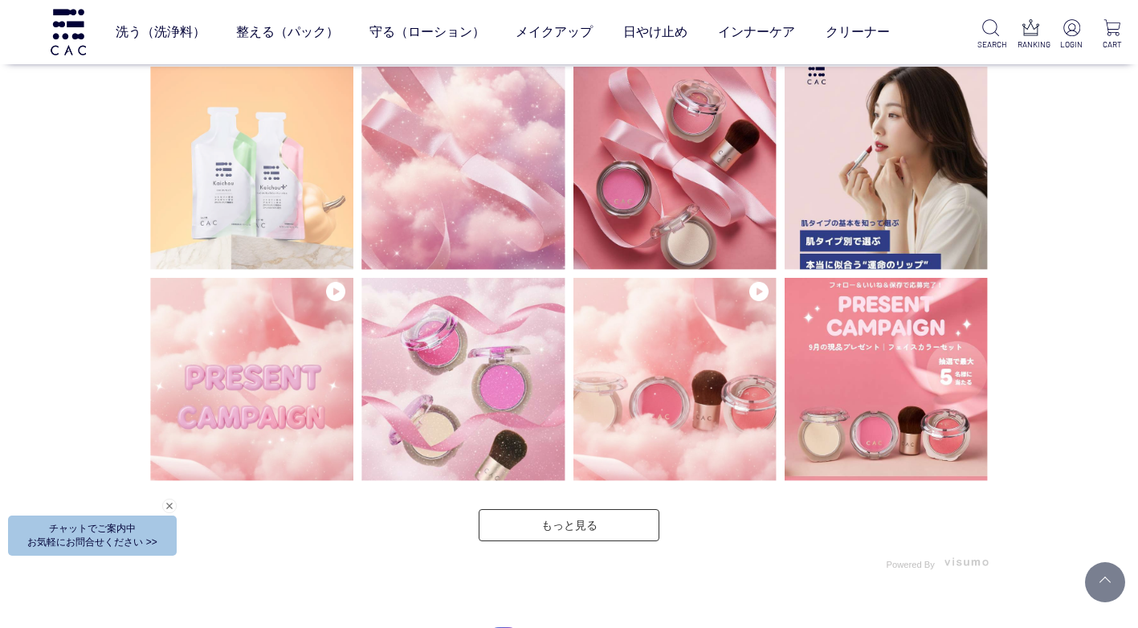  What do you see at coordinates (966, 561) in the screenshot?
I see `img: visumo` at bounding box center [966, 561].